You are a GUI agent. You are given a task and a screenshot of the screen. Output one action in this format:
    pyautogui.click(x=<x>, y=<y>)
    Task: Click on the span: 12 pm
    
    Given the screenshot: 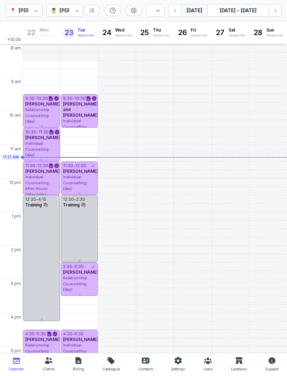 What is the action you would take?
    pyautogui.click(x=15, y=182)
    